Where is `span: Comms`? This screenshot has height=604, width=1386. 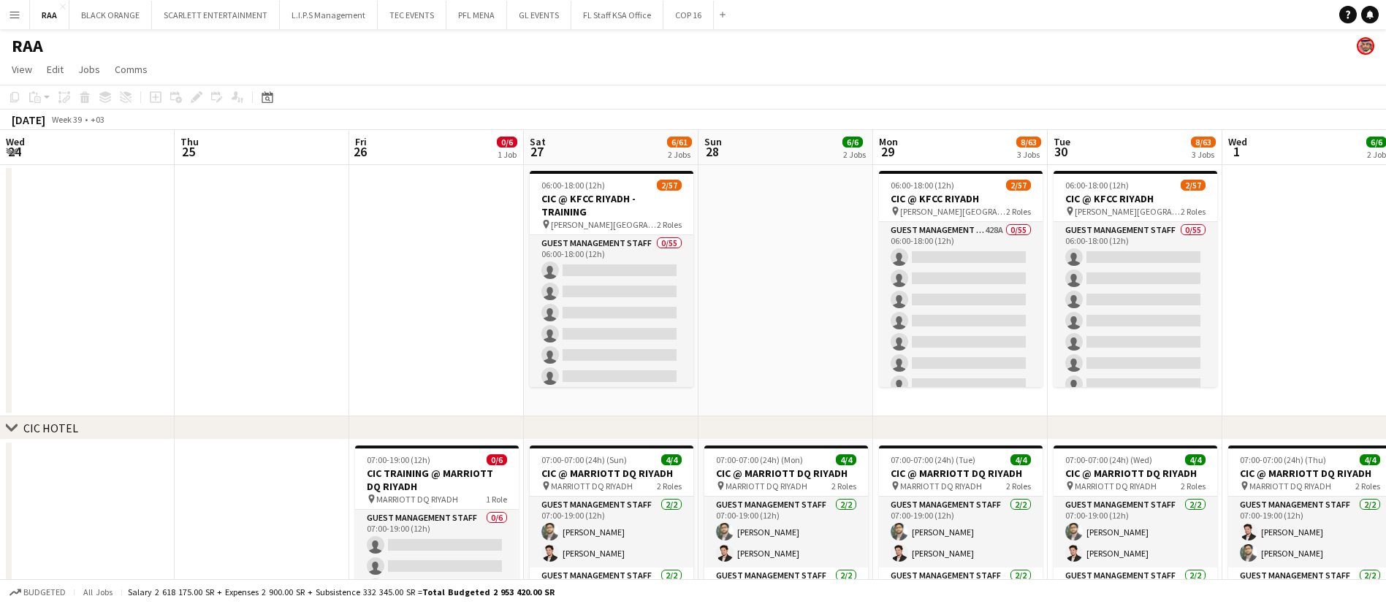 span: Comms is located at coordinates (131, 69).